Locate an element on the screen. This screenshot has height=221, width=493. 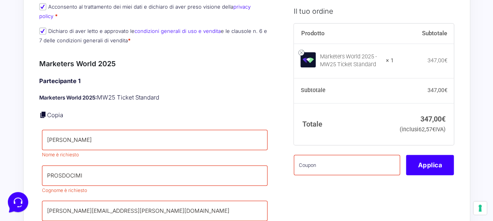
label: Dichiaro di aver letto e approvato le e le clausole n. 6 e 7 delle condizioni generali di vendita is located at coordinates (153, 35).